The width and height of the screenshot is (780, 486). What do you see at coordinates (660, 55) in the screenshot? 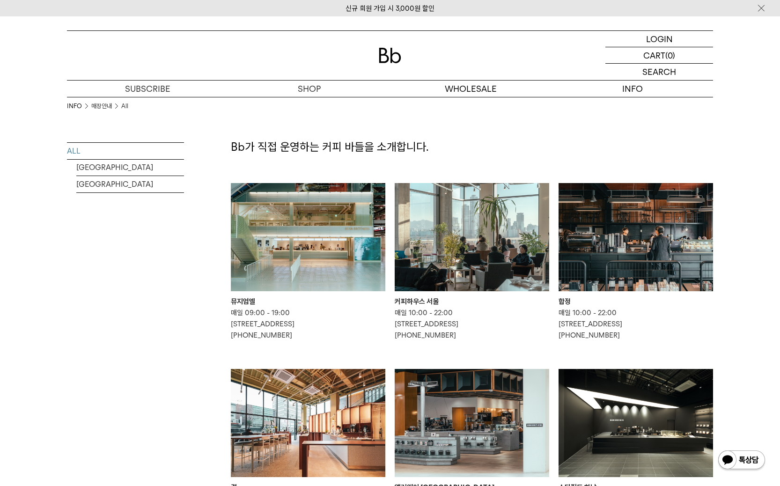
I see `a: CART (0)` at bounding box center [660, 55].